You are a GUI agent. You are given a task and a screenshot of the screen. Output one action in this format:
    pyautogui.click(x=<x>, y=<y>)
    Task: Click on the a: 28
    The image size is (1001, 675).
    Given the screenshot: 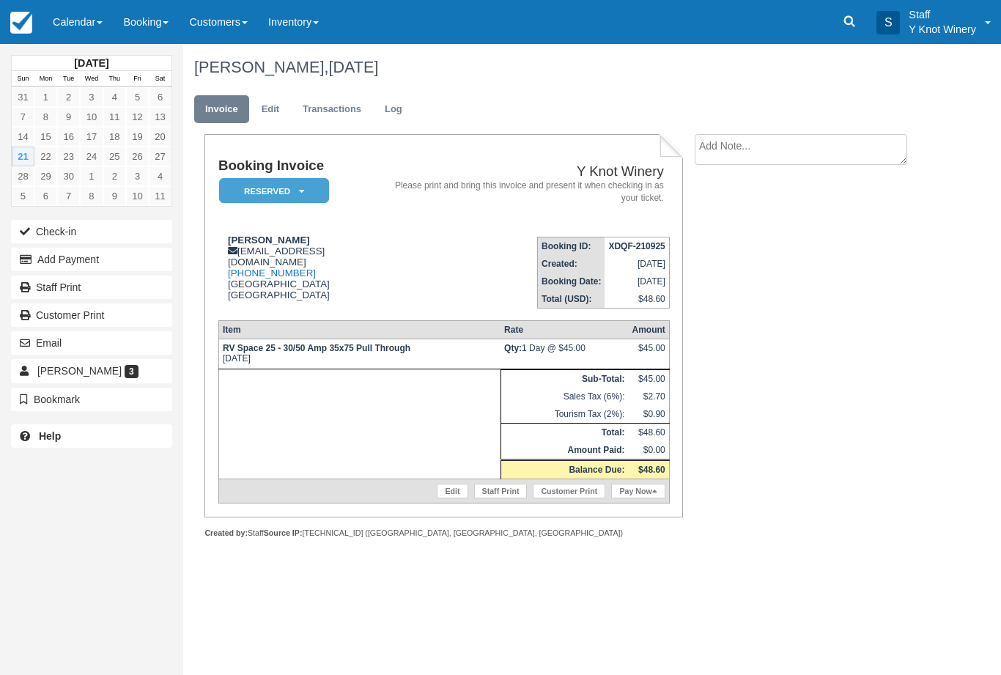 What is the action you would take?
    pyautogui.click(x=23, y=176)
    